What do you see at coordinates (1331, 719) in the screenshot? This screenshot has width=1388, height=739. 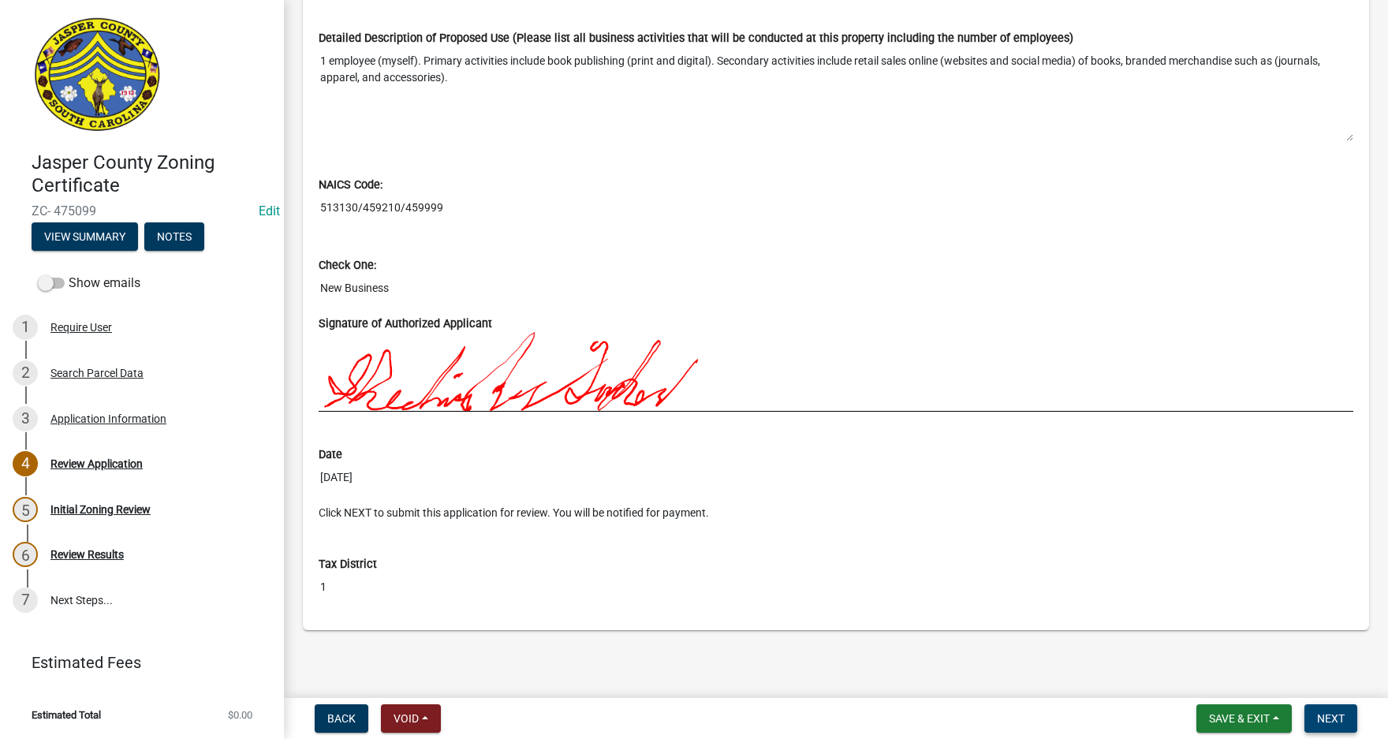 I see `span: Next` at bounding box center [1331, 719].